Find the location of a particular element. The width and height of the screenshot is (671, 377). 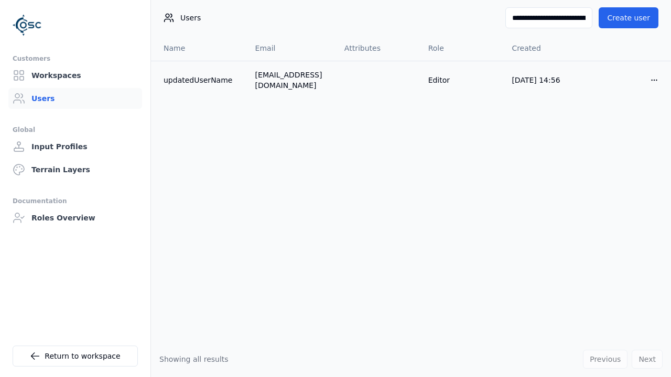

span: Users is located at coordinates (190, 18).